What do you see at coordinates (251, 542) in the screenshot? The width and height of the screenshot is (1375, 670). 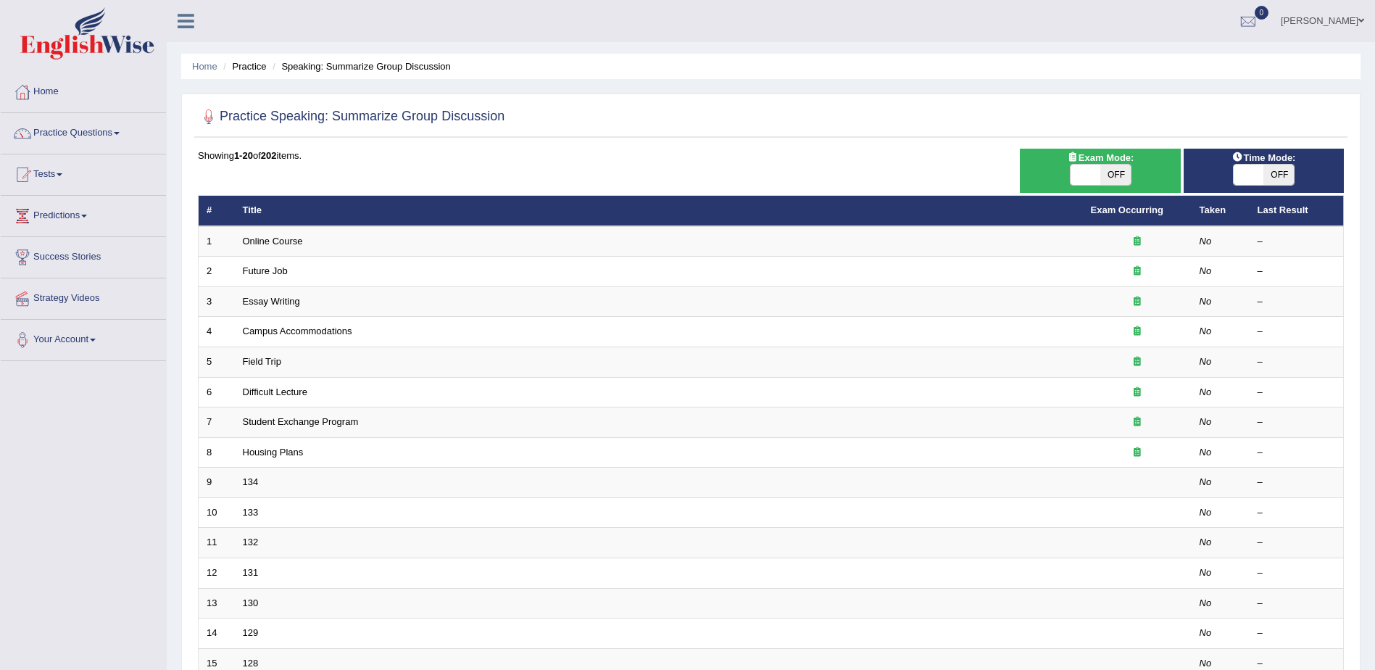 I see `a: 132` at bounding box center [251, 542].